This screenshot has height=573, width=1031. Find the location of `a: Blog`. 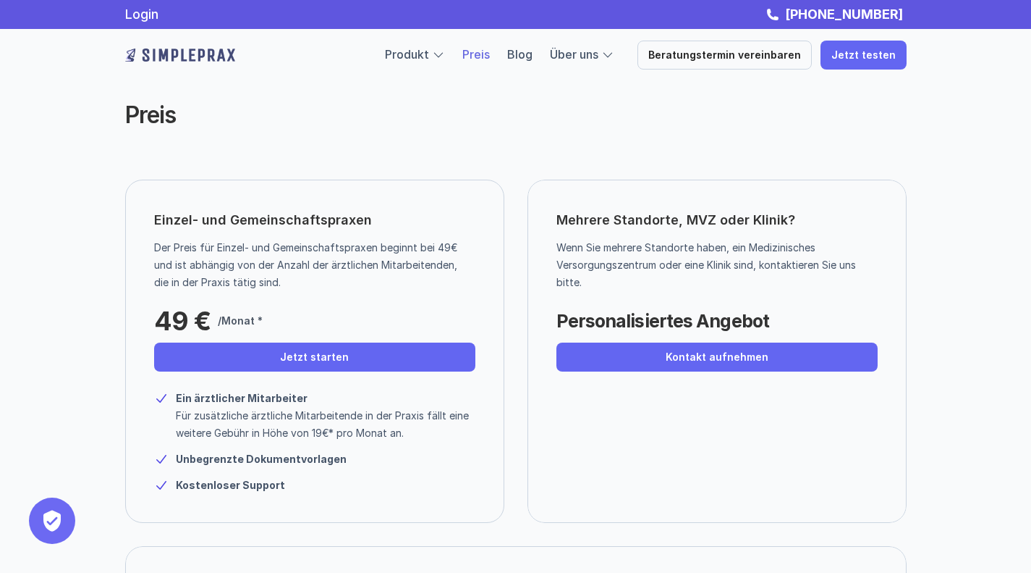

a: Blog is located at coordinates (520, 54).